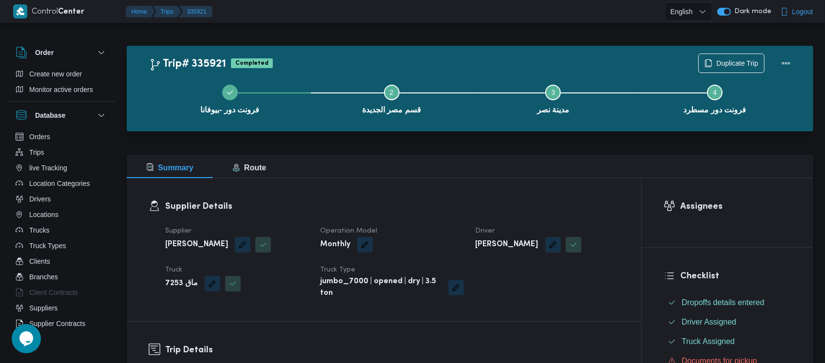 This screenshot has height=363, width=825. Describe the element at coordinates (57, 324) in the screenshot. I see `span: Supplier Contracts` at that location.